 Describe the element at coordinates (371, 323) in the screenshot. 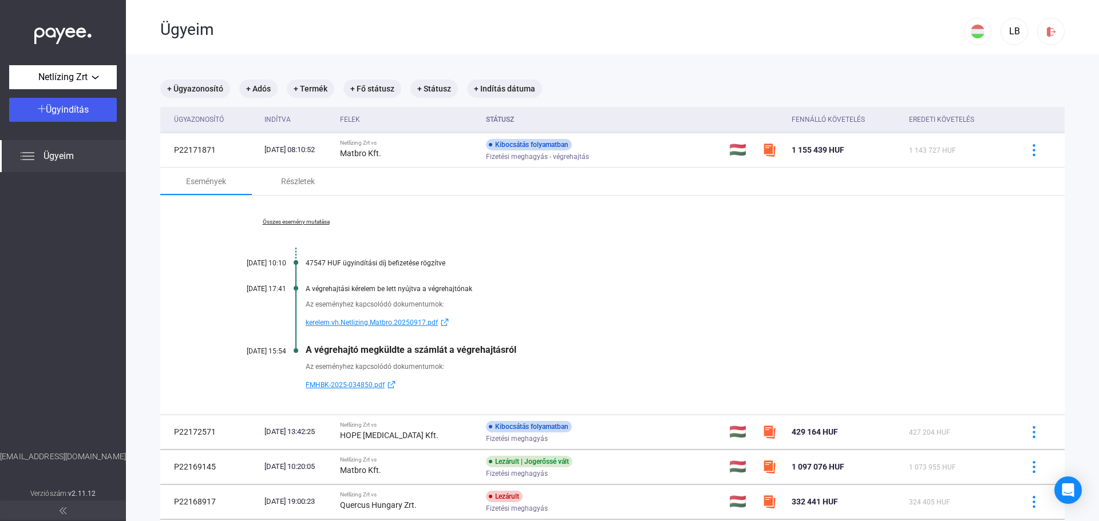

I see `span: kerelem.vh.Netlizing.Matbro.20250917.pdf` at that location.